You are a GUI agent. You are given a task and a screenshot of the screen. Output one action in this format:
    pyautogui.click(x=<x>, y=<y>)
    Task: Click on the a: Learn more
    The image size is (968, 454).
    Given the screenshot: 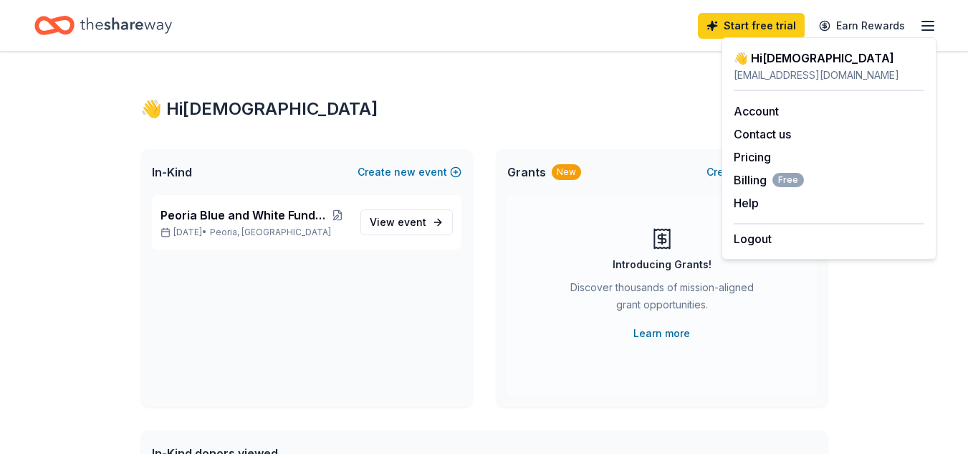 What is the action you would take?
    pyautogui.click(x=661, y=333)
    